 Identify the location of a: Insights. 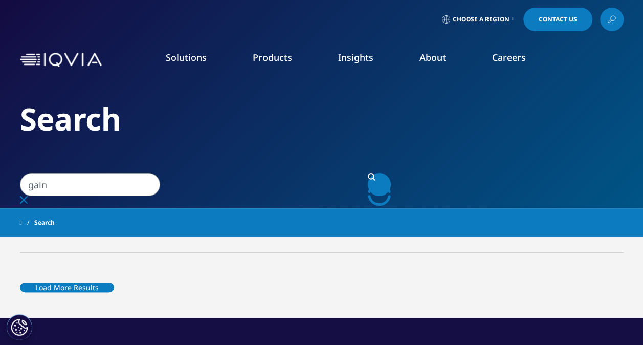
(356, 57).